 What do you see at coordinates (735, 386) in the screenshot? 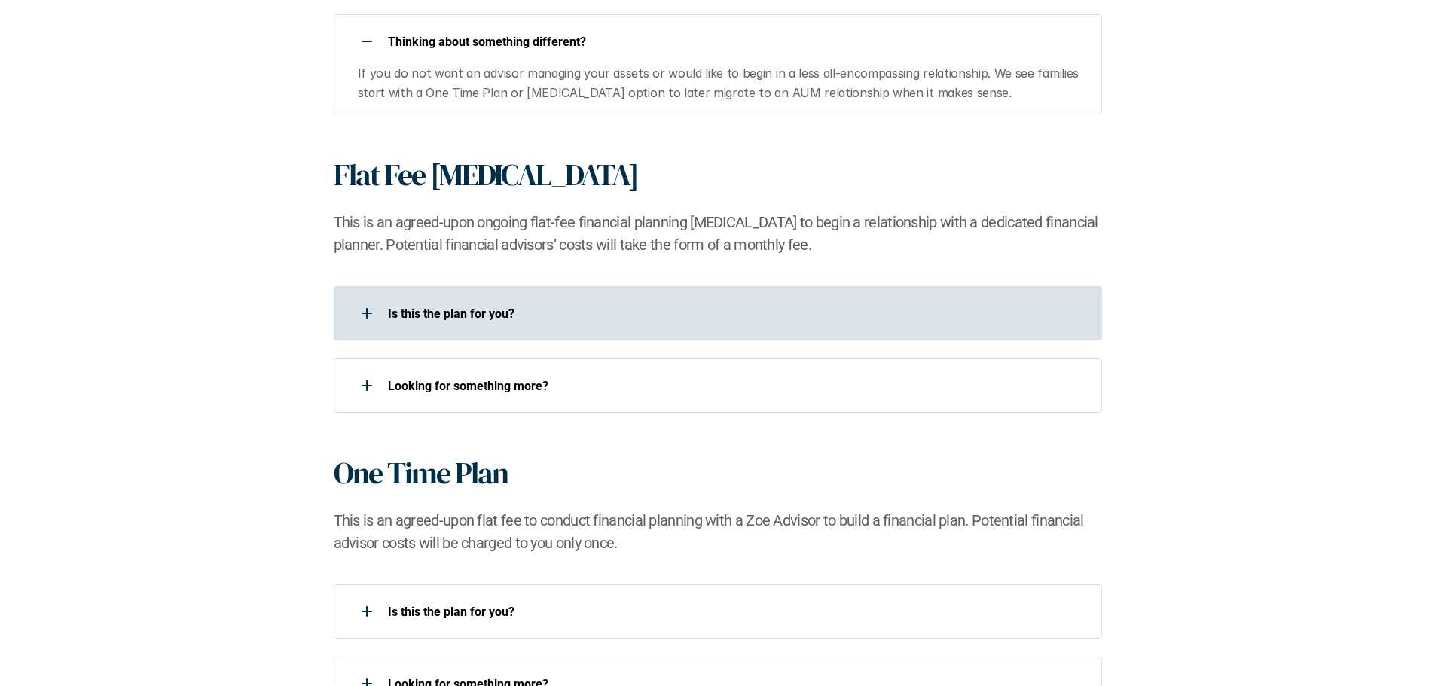
I see `p: Looking for something more?​` at bounding box center [735, 386].